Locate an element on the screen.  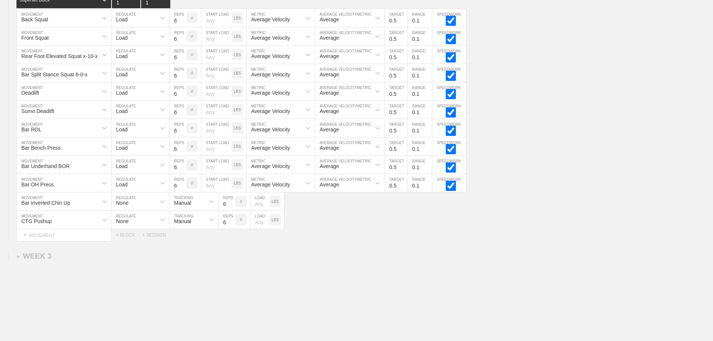
div: CTG Pushup is located at coordinates (36, 221).